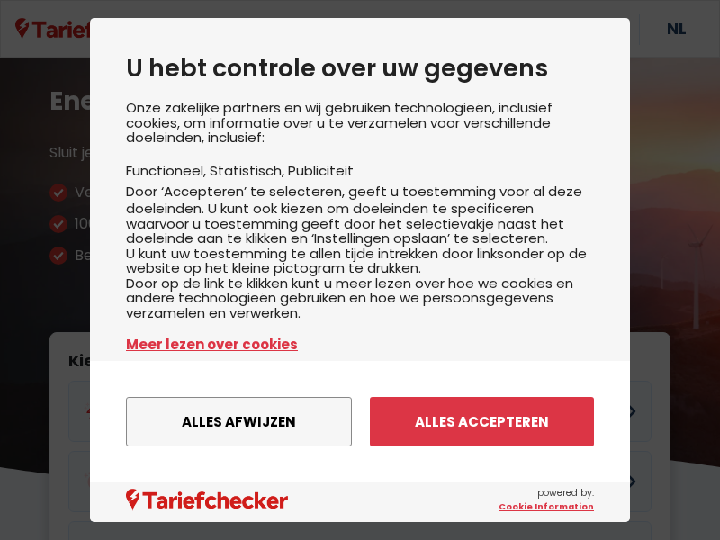  What do you see at coordinates (360, 68) in the screenshot?
I see `h2: U hebt controle over uw gegevens` at bounding box center [360, 68].